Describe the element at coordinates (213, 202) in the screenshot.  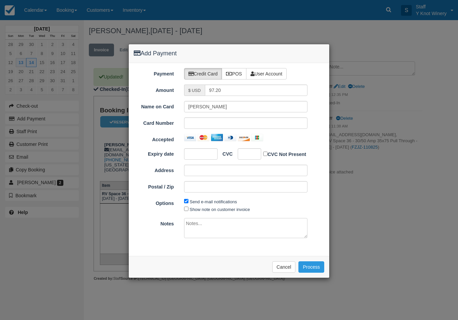
I see `label: Send e-mail notifications` at that location.